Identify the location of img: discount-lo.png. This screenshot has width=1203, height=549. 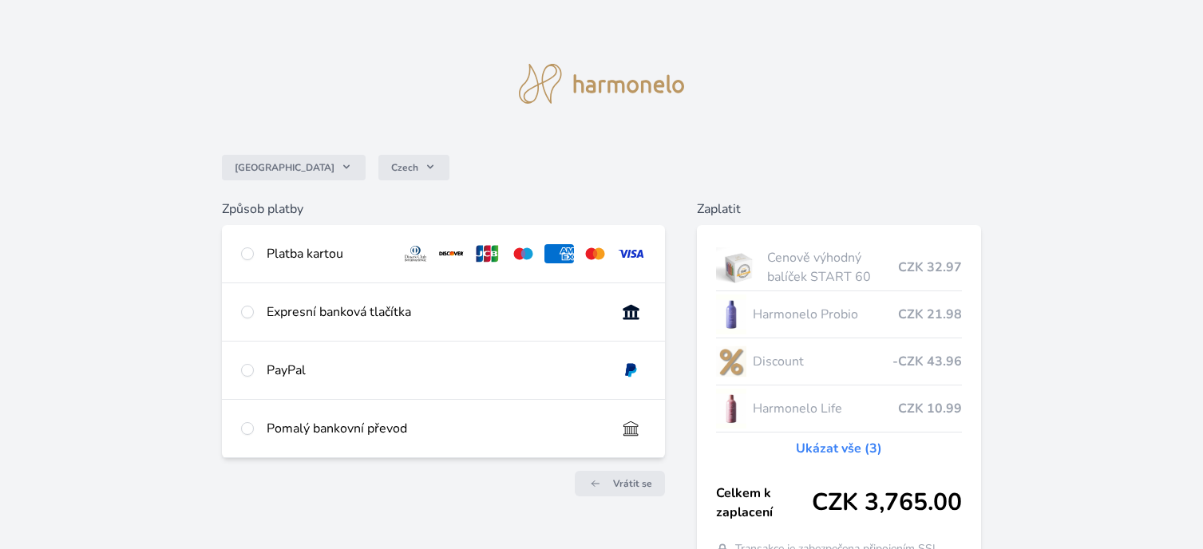
(731, 362).